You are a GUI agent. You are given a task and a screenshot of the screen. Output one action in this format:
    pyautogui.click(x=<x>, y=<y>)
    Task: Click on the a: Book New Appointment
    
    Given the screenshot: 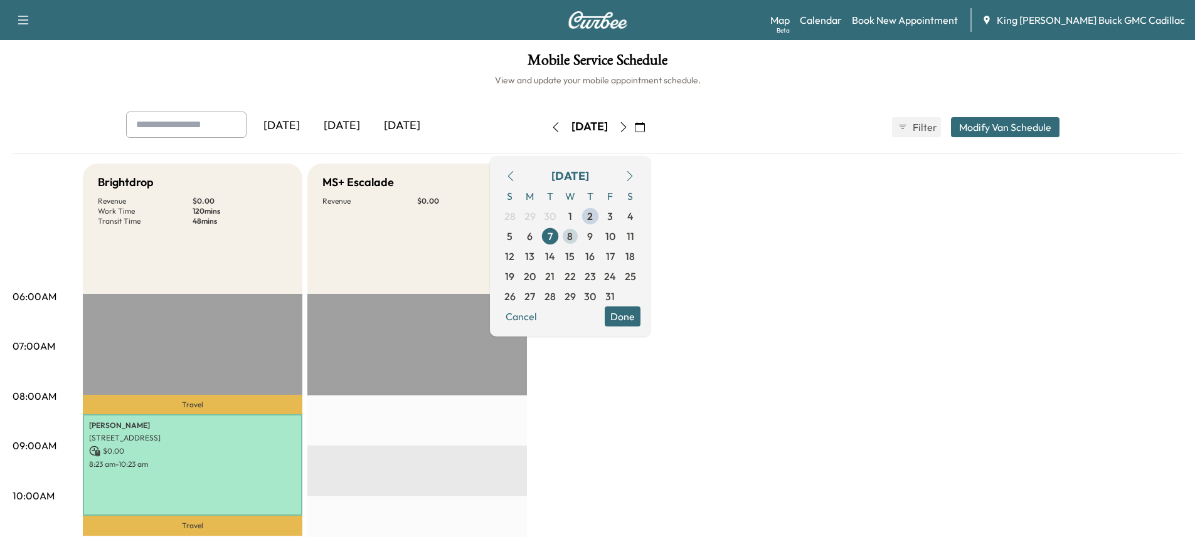 What is the action you would take?
    pyautogui.click(x=904, y=20)
    